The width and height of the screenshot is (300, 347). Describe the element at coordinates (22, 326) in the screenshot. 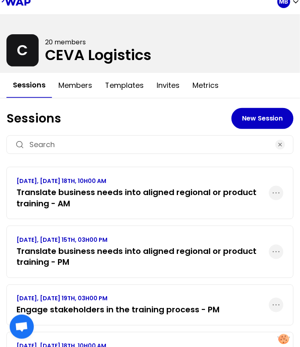

I see `div: Ouvrir le chat` at that location.